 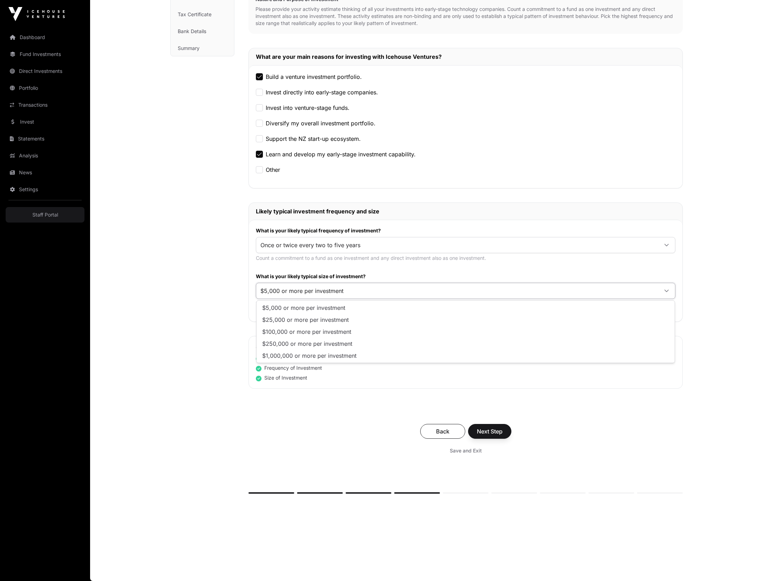 What do you see at coordinates (282, 378) in the screenshot?
I see `div: Size of Investment` at bounding box center [282, 378].